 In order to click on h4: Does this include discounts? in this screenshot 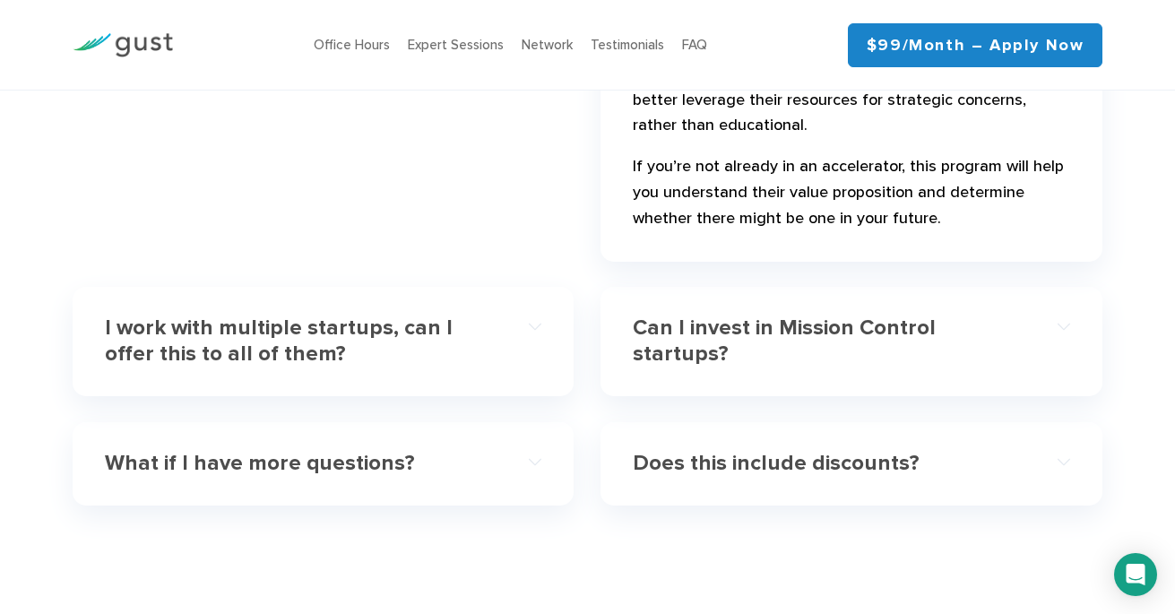, I will do `click(829, 463)`.